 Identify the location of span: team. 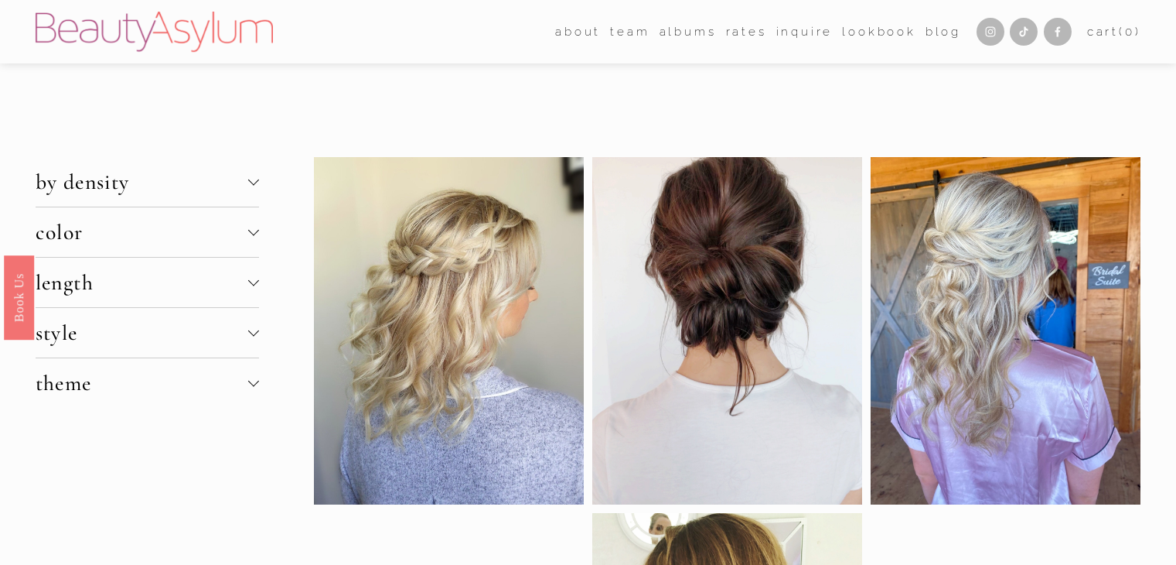
(630, 32).